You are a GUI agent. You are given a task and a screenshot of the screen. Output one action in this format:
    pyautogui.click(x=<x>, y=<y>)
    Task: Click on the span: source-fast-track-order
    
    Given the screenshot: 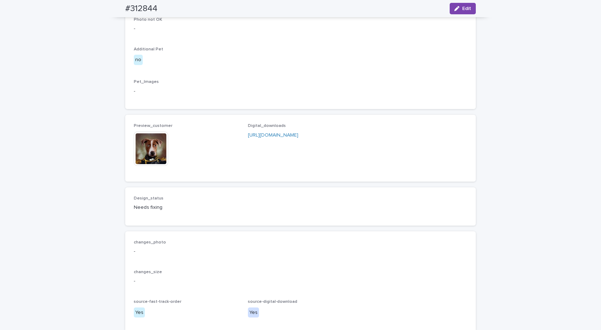 What is the action you would take?
    pyautogui.click(x=157, y=302)
    